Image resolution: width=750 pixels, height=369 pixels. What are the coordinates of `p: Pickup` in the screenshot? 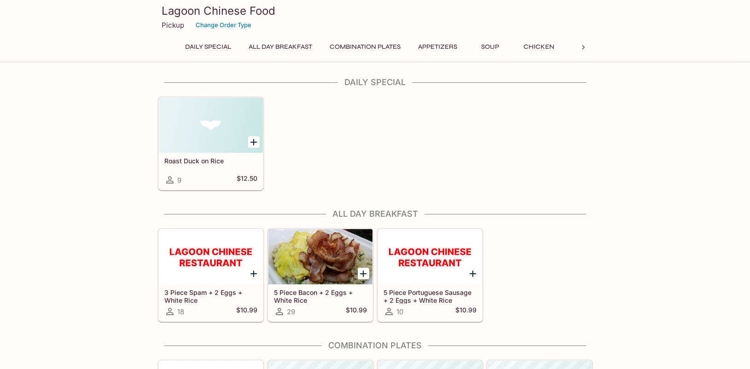 It's located at (173, 25).